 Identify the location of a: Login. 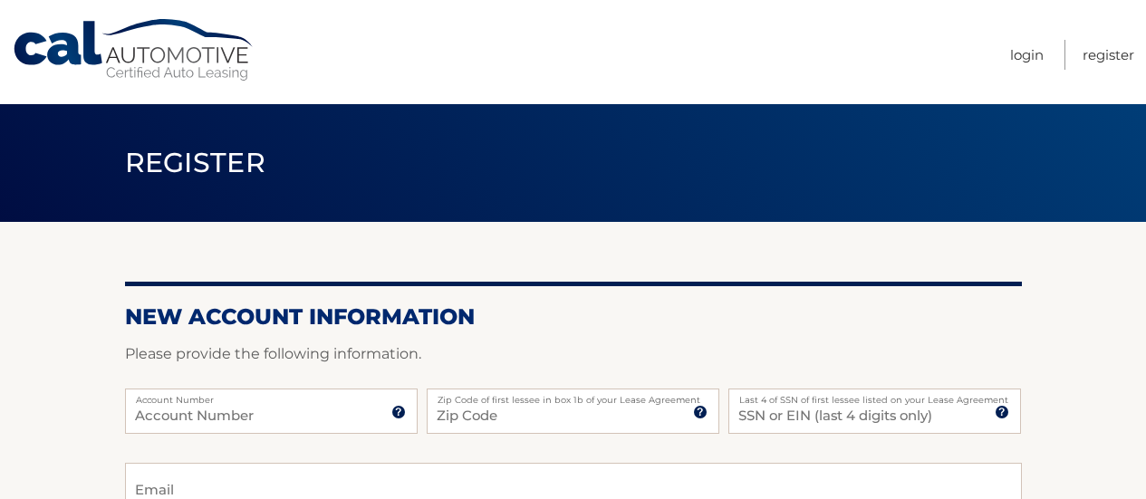
(1026, 54).